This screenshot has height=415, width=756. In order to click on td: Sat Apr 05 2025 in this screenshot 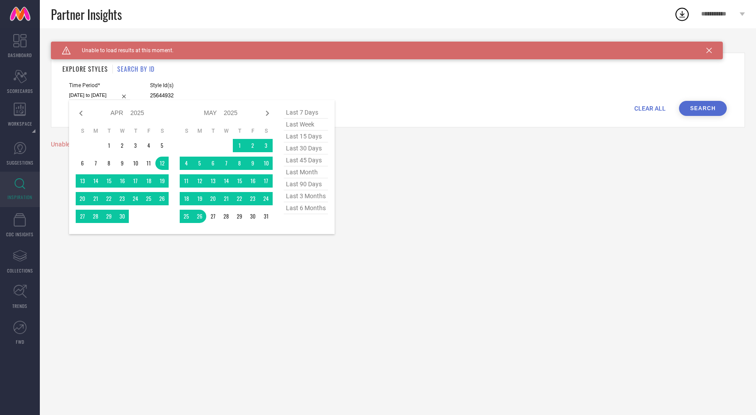, I will do `click(162, 146)`.